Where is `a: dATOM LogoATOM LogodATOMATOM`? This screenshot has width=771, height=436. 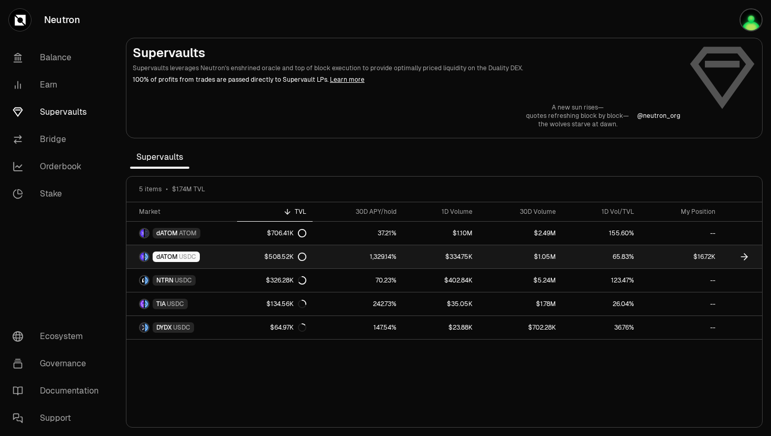 a: dATOM LogoATOM LogodATOMATOM is located at coordinates (181, 233).